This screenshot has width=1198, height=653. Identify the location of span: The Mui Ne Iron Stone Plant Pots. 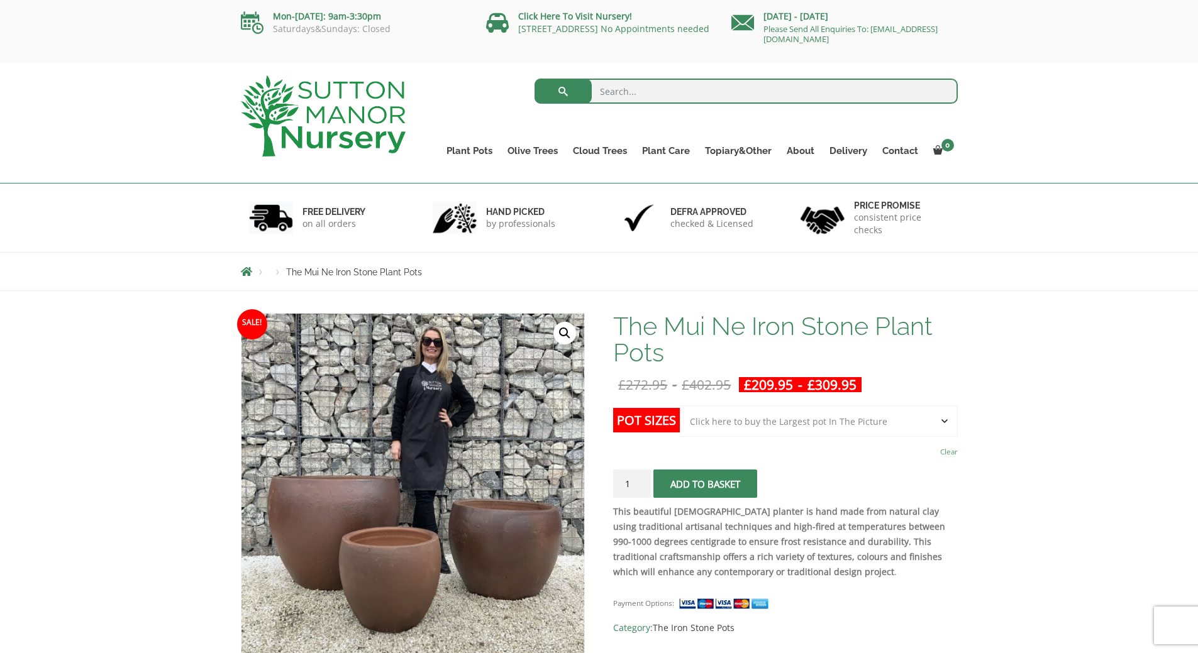
(354, 272).